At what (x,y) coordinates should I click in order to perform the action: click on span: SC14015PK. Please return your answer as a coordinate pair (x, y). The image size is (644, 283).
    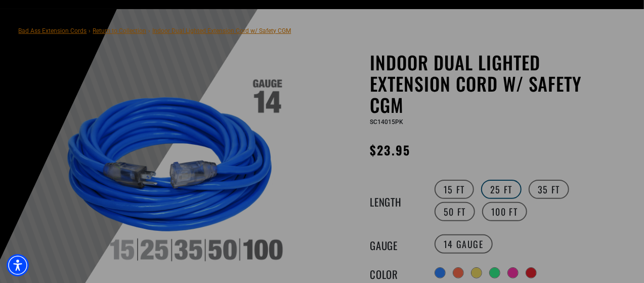
    Looking at the image, I should click on (387, 122).